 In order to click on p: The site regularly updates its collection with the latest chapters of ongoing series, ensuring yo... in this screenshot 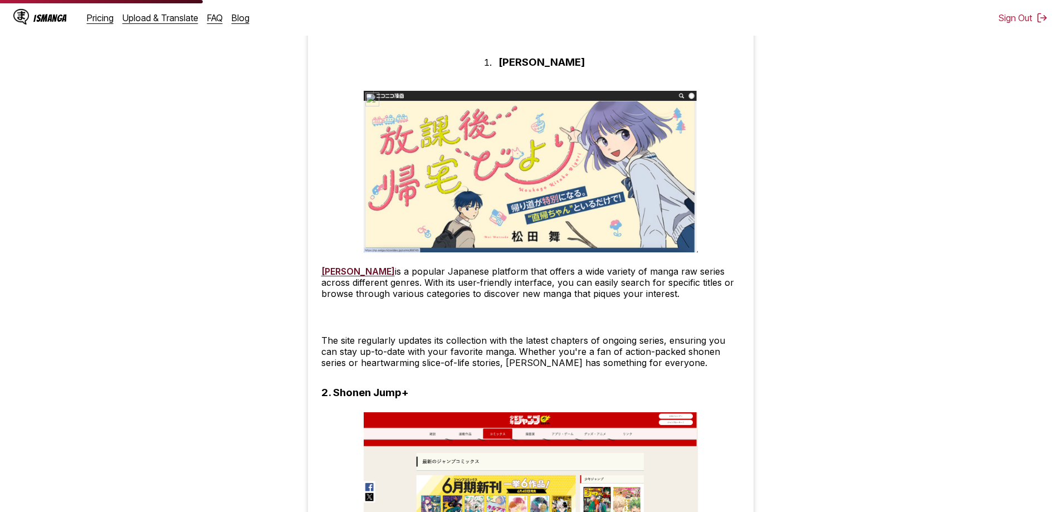, I will do `click(531, 352)`.